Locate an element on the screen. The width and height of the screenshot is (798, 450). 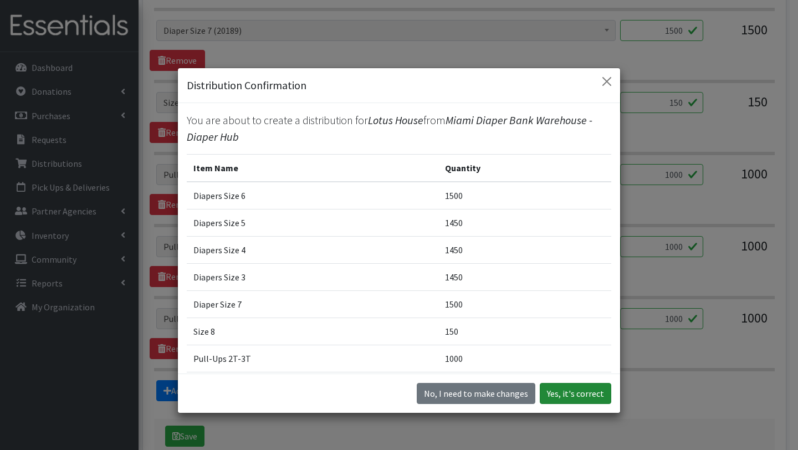
td: Size 8 is located at coordinates (313, 332).